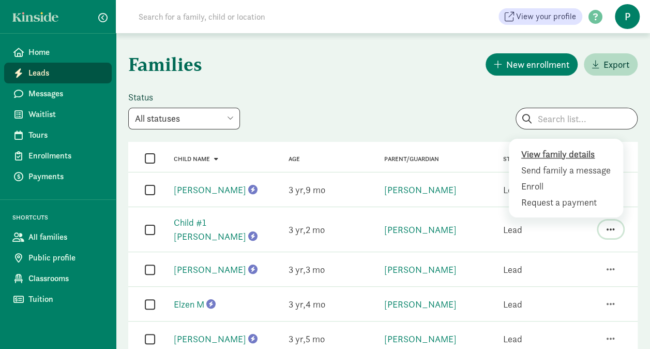 This screenshot has height=349, width=650. Describe the element at coordinates (66, 135) in the screenshot. I see `span: Tours` at that location.